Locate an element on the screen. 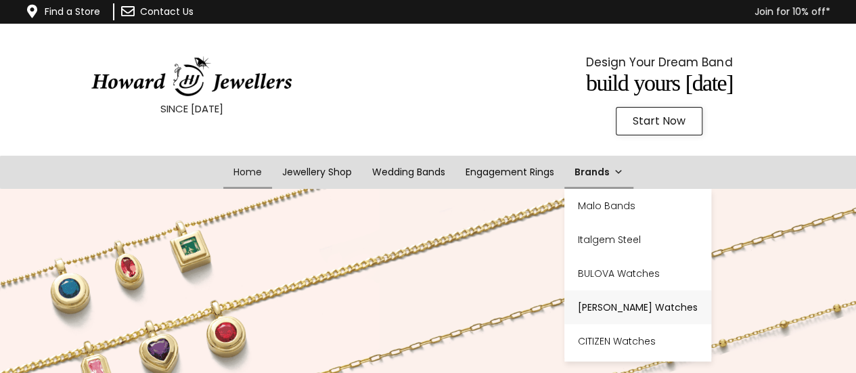  p: Design Your Dream Band is located at coordinates (659, 62).